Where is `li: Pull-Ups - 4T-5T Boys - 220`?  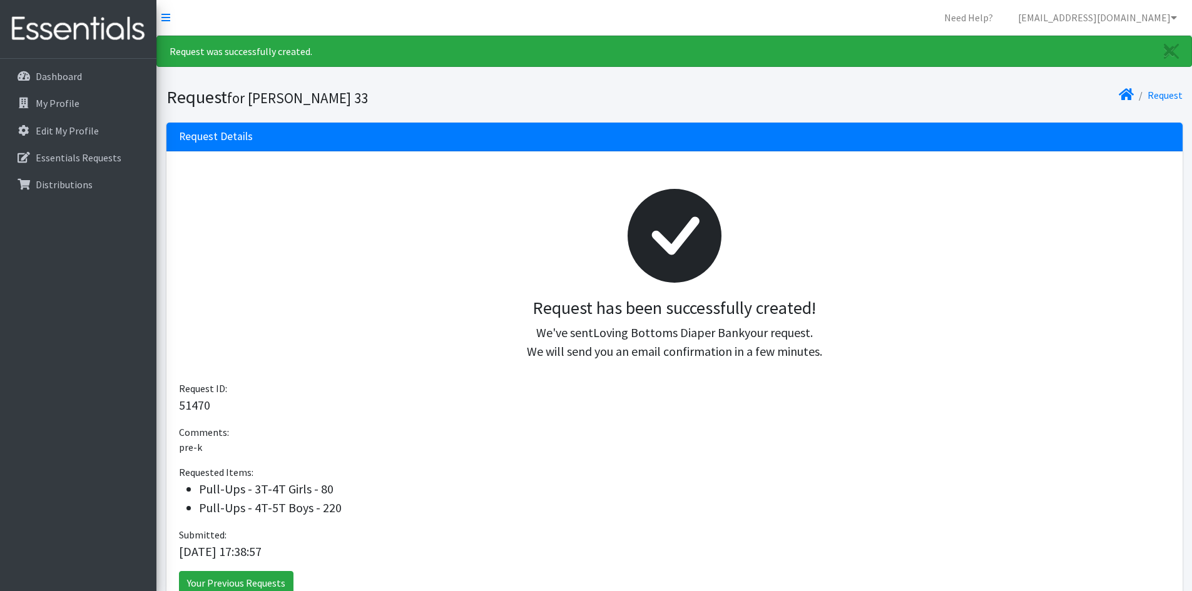 li: Pull-Ups - 4T-5T Boys - 220 is located at coordinates (684, 508).